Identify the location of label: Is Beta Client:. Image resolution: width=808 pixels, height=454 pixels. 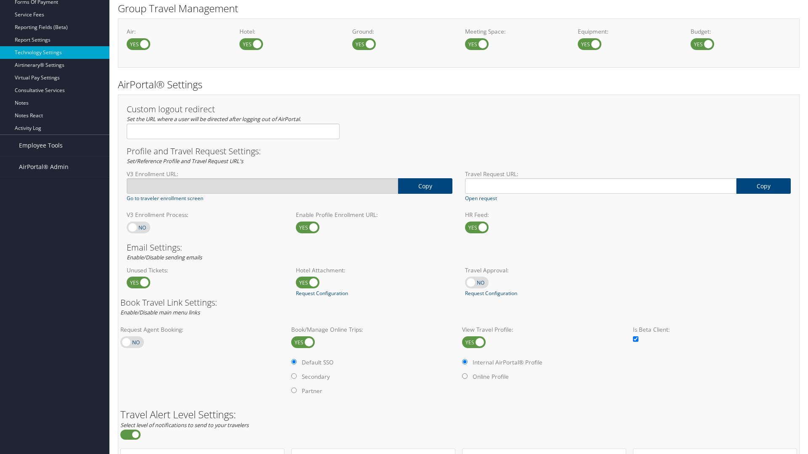
(715, 330).